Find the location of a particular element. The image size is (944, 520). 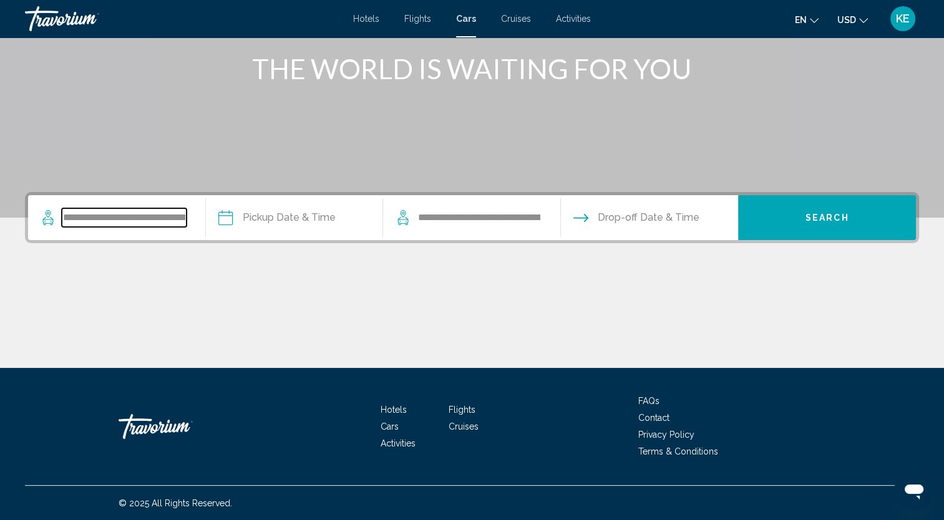

a: FAQs is located at coordinates (649, 401).